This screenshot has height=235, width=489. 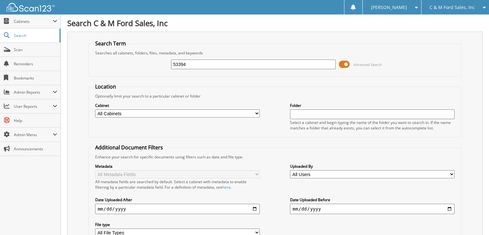 What do you see at coordinates (275, 157) in the screenshot?
I see `div: Enhance your search for specific documents using filters such as date and file type.` at bounding box center [275, 157].